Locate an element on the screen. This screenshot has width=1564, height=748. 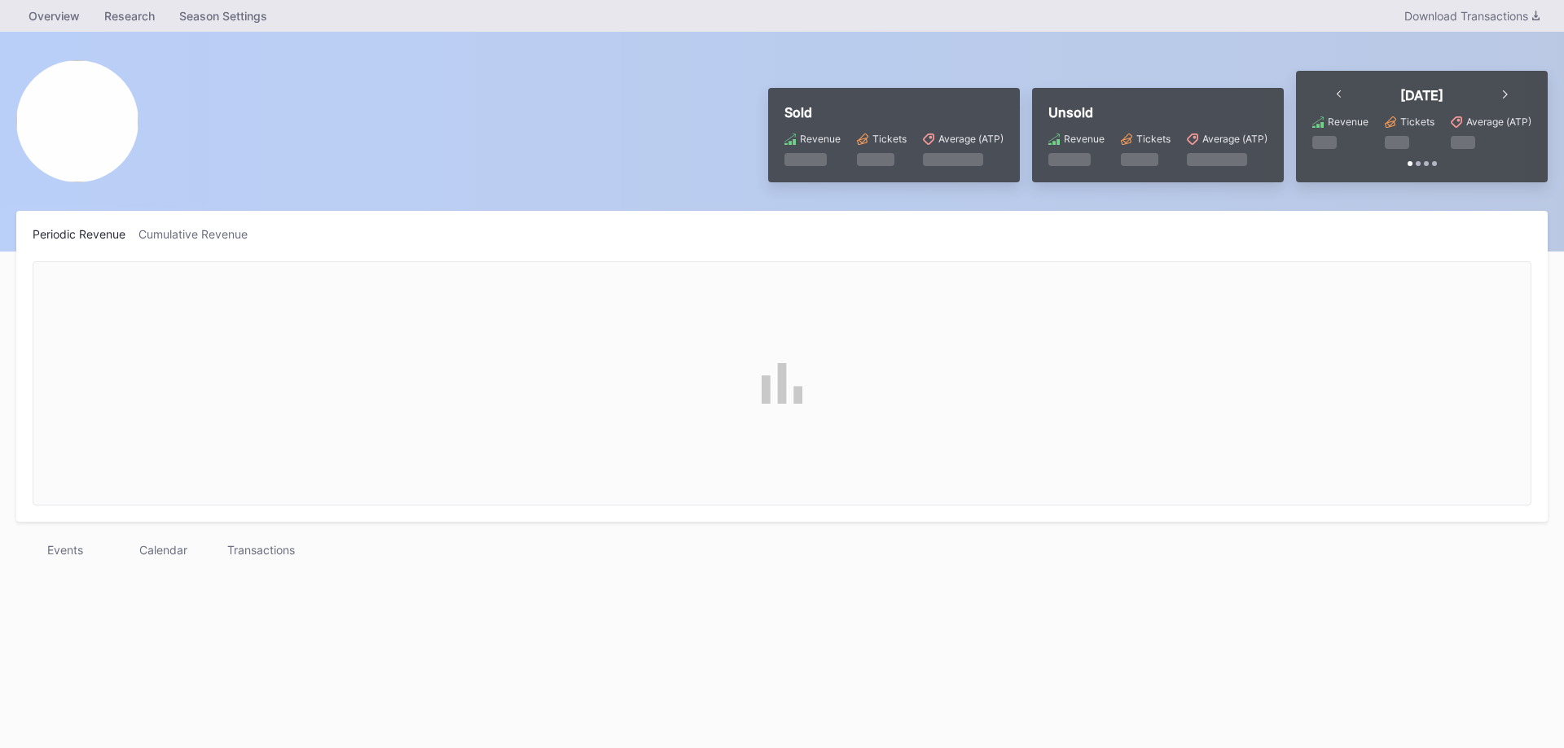
div: Download Transactions is located at coordinates (1472, 15).